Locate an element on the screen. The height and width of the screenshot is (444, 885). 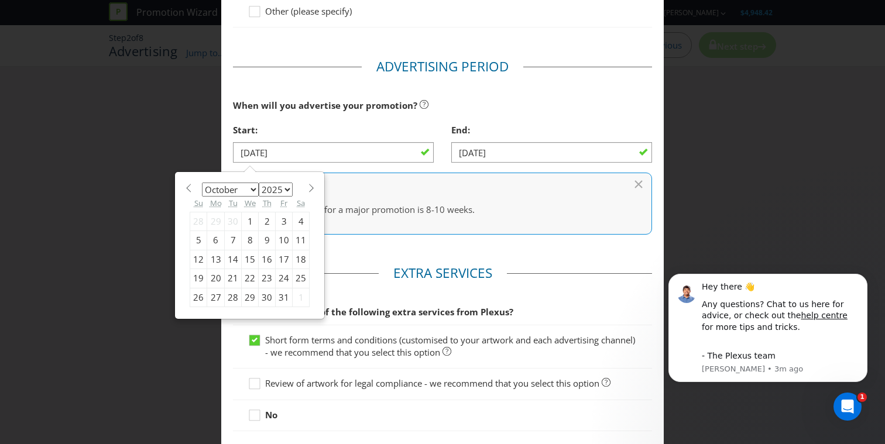
div: 17 is located at coordinates (284, 259).